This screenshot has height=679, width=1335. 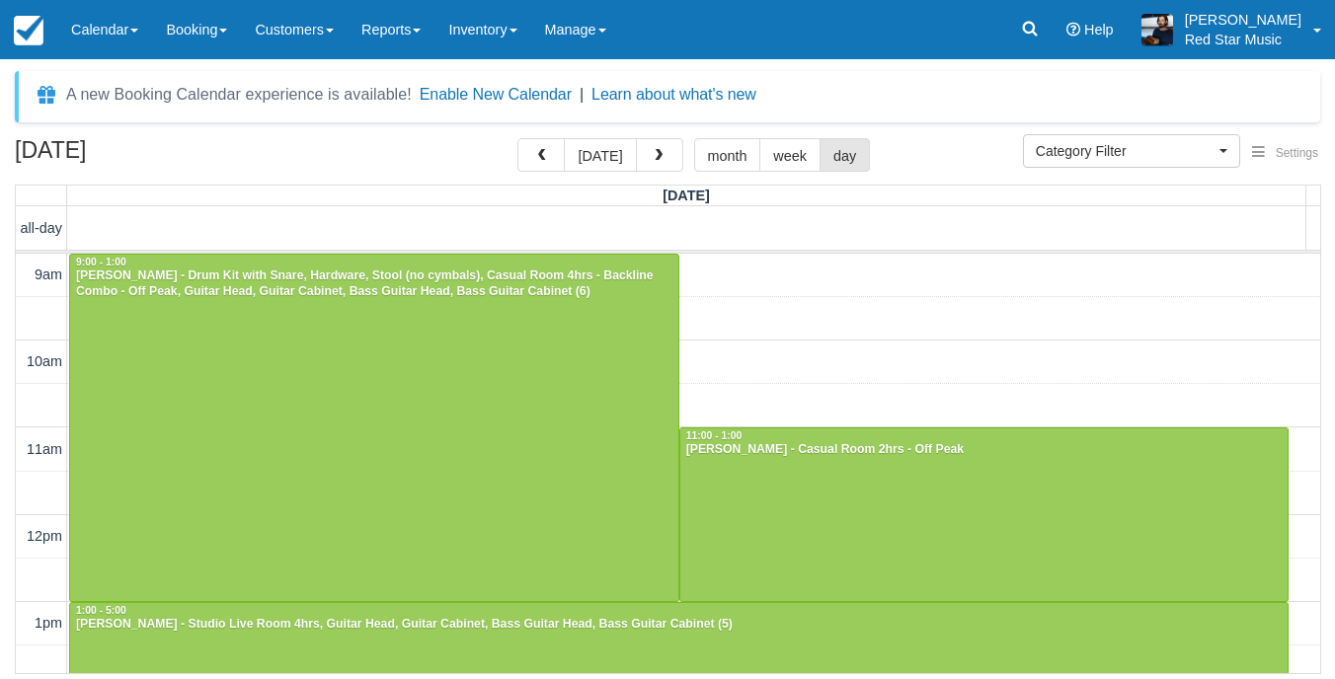 What do you see at coordinates (1157, 30) in the screenshot?
I see `img: A1` at bounding box center [1157, 30].